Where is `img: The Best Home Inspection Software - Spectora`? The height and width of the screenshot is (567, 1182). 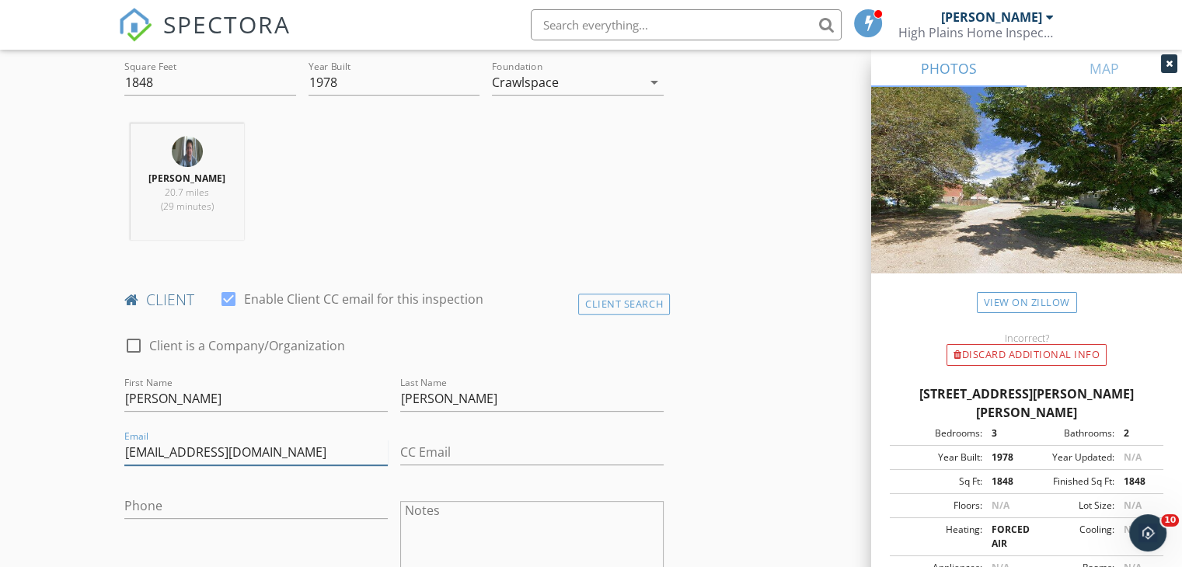 img: The Best Home Inspection Software - Spectora is located at coordinates (135, 25).